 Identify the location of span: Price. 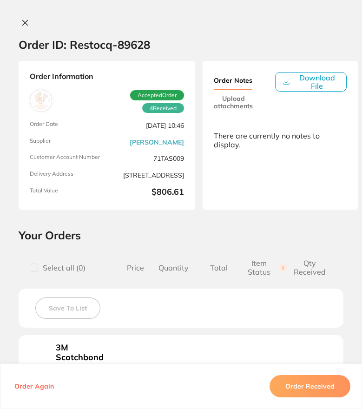
(135, 268).